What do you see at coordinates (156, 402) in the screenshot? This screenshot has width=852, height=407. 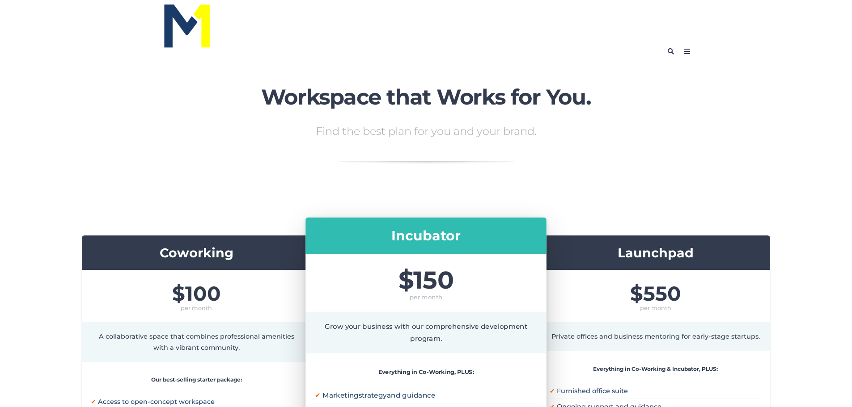 I see `span: Access to open-concept workspace` at bounding box center [156, 402].